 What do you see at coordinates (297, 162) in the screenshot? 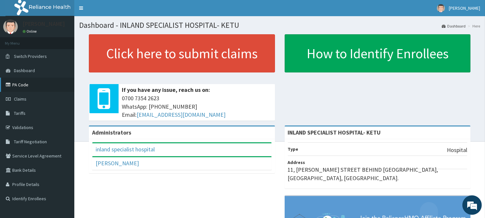
I see `b: Address` at bounding box center [297, 162].